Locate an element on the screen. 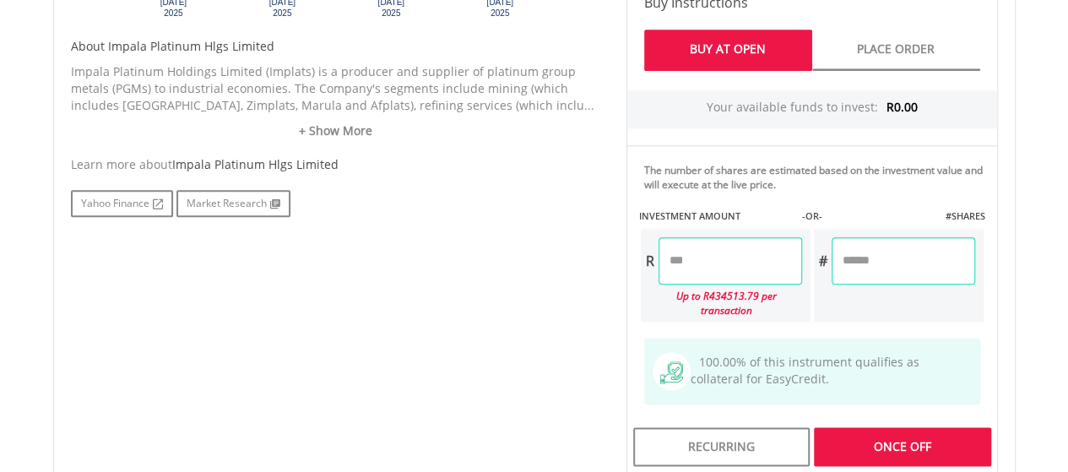 Image resolution: width=1068 pixels, height=472 pixels. img: collateral-qualifying-green.svg is located at coordinates (671, 372).